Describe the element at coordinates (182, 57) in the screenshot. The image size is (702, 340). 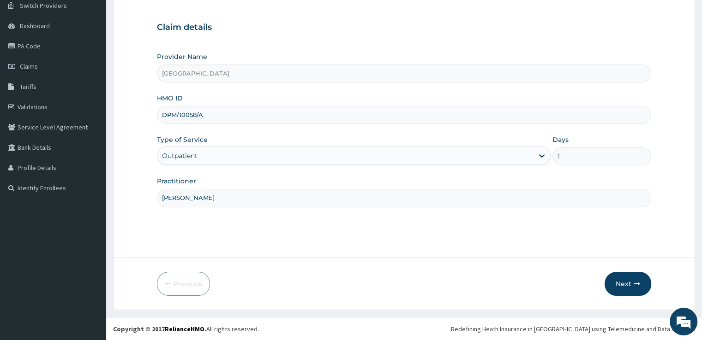
I see `label: Provider Name` at that location.